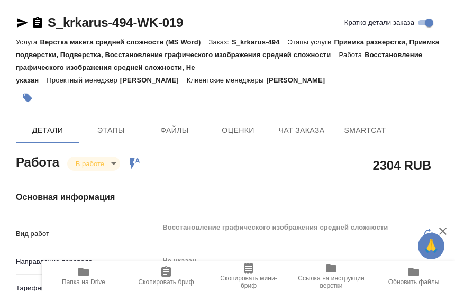 Image resolution: width=455 pixels, height=291 pixels. Describe the element at coordinates (90, 164) in the screenshot. I see `button: В работе` at that location.